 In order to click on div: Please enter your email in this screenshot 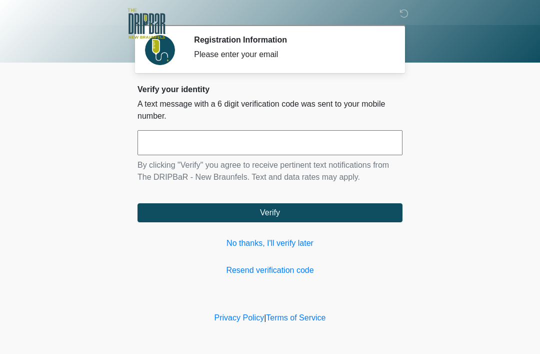, I will do `click(291, 55)`.